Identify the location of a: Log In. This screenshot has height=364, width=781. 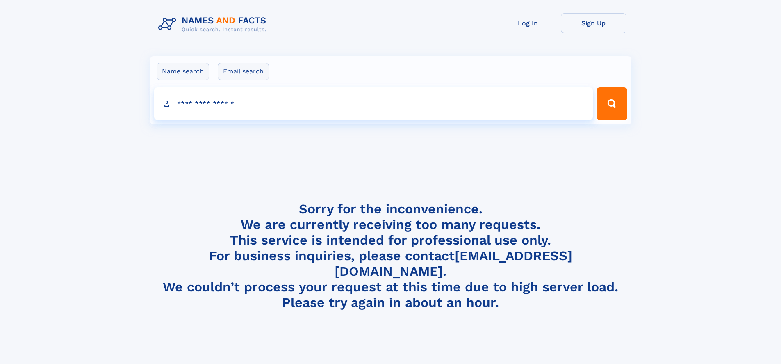
(528, 23).